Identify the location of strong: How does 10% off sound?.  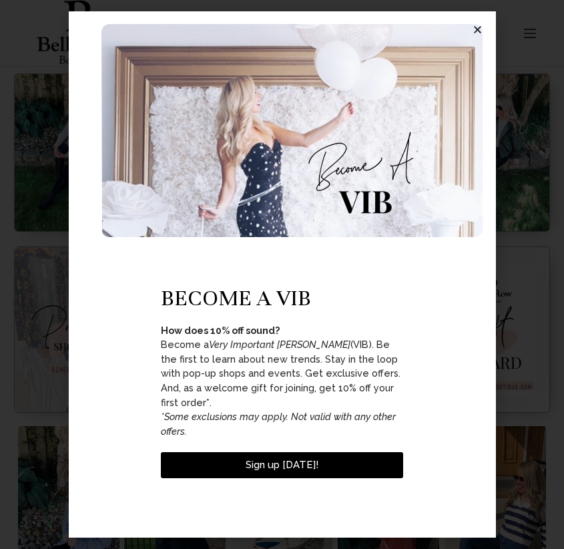
(220, 330).